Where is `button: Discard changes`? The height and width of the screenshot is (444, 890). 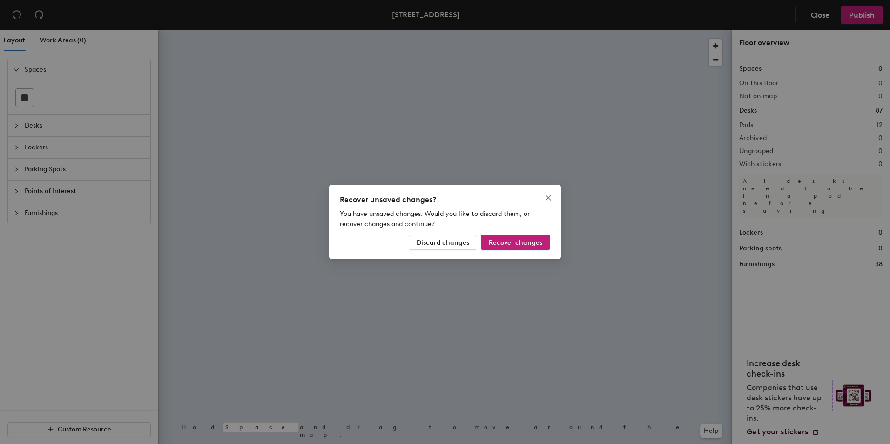
button: Discard changes is located at coordinates (443, 243).